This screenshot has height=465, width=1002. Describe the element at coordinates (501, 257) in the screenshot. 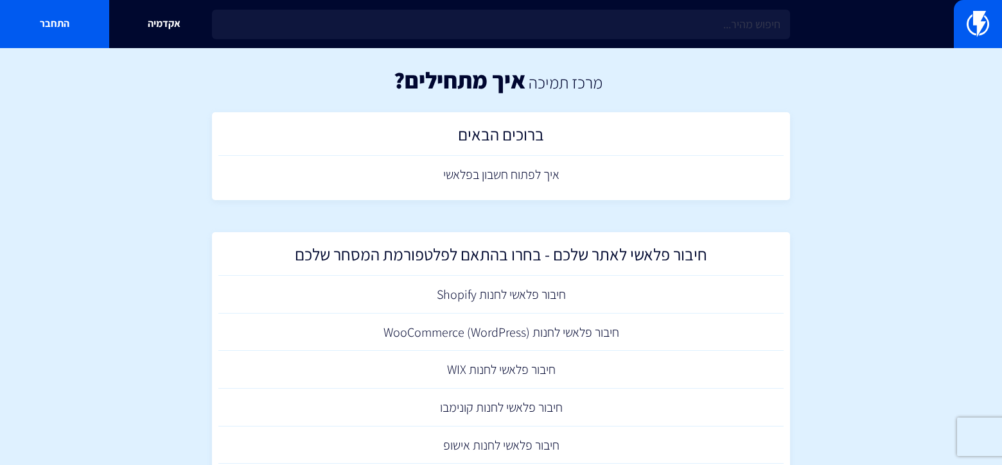

I see `a: חיבור פלאשי לאתר שלכם - בחרו בהתאם לפלטפורמת המסחר שלכם` at that location.